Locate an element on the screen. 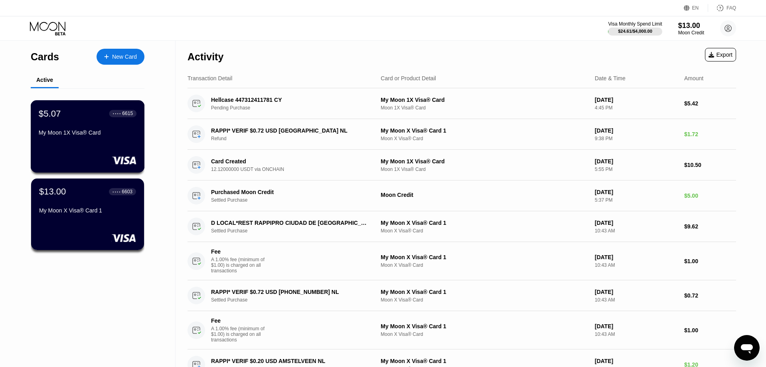 The height and width of the screenshot is (367, 766). div: RAPPI* VERIF $0.20 USD AMSTELVEEN NL is located at coordinates (289, 361).